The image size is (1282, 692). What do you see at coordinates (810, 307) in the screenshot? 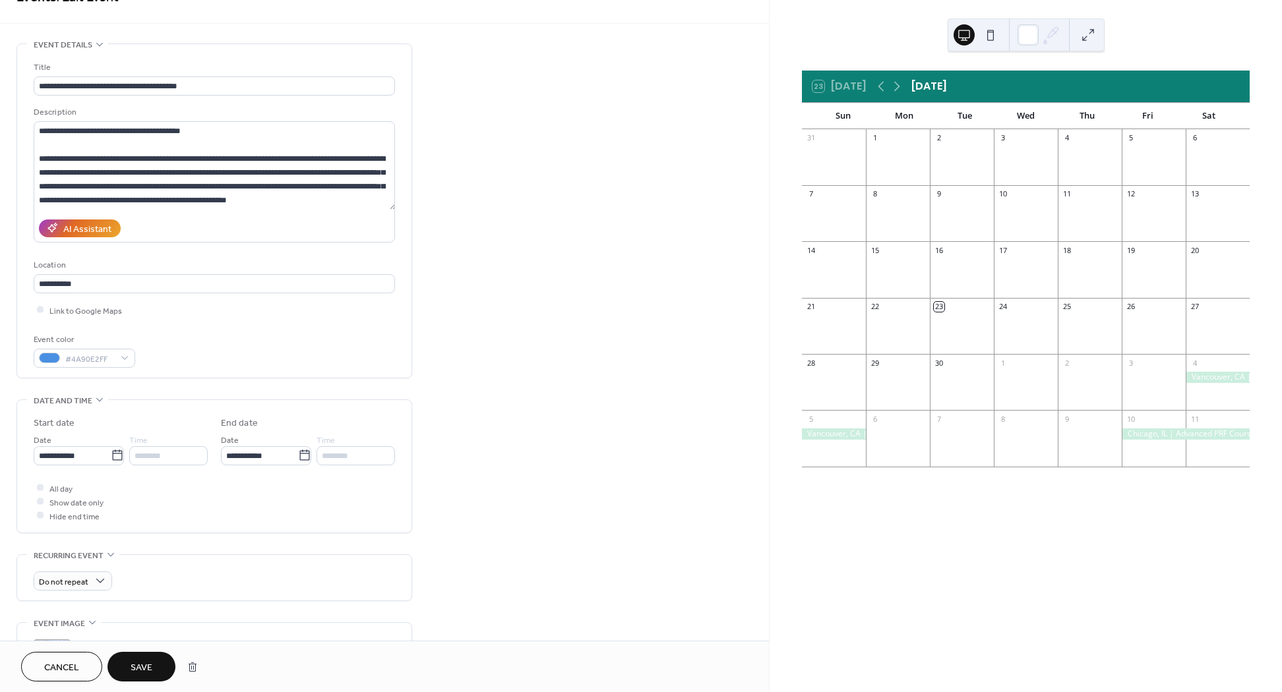
I see `div: 21` at bounding box center [810, 307].